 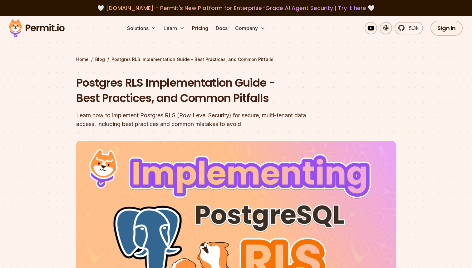 I want to click on button: Company, so click(x=250, y=28).